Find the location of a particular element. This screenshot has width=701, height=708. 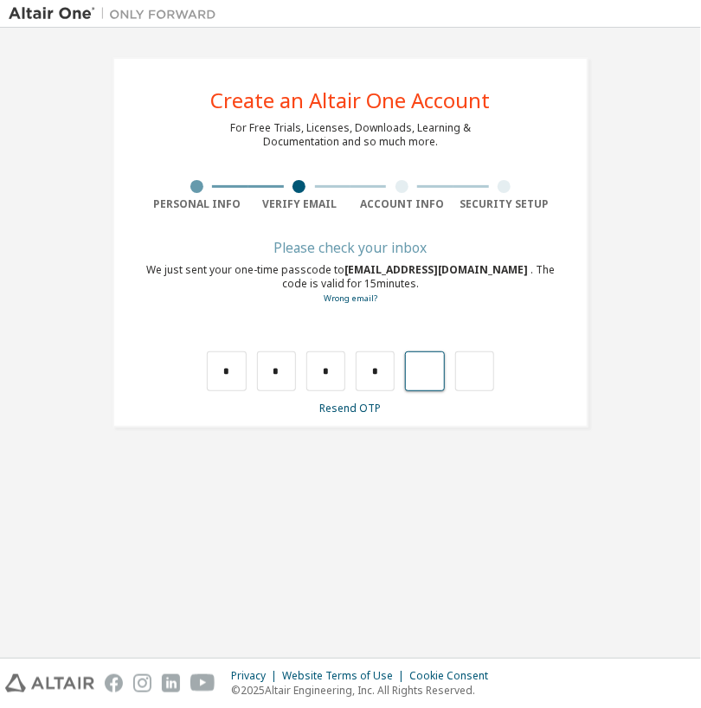

img: instagram.svg is located at coordinates (142, 683).